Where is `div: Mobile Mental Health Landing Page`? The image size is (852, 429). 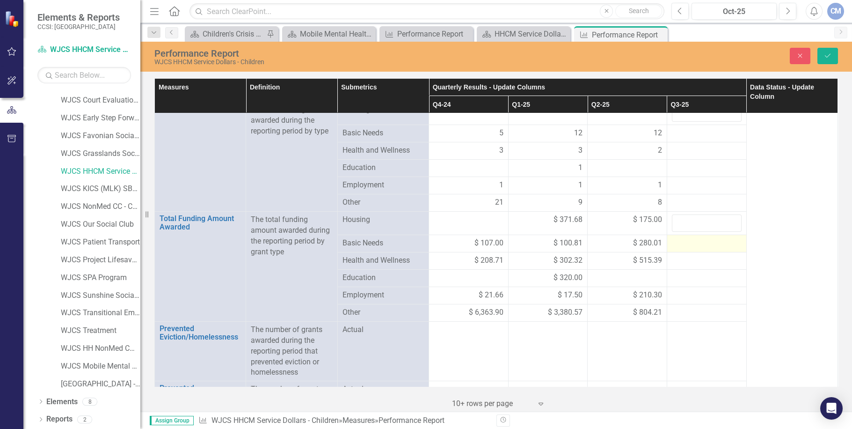
div: Mobile Mental Health Landing Page is located at coordinates (337, 34).